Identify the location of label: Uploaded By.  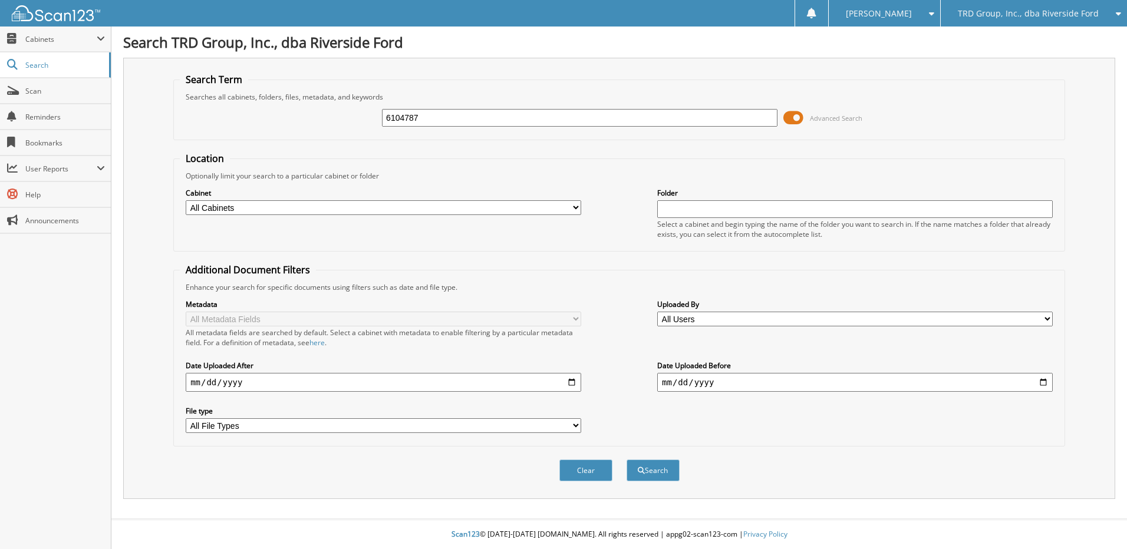
(855, 304).